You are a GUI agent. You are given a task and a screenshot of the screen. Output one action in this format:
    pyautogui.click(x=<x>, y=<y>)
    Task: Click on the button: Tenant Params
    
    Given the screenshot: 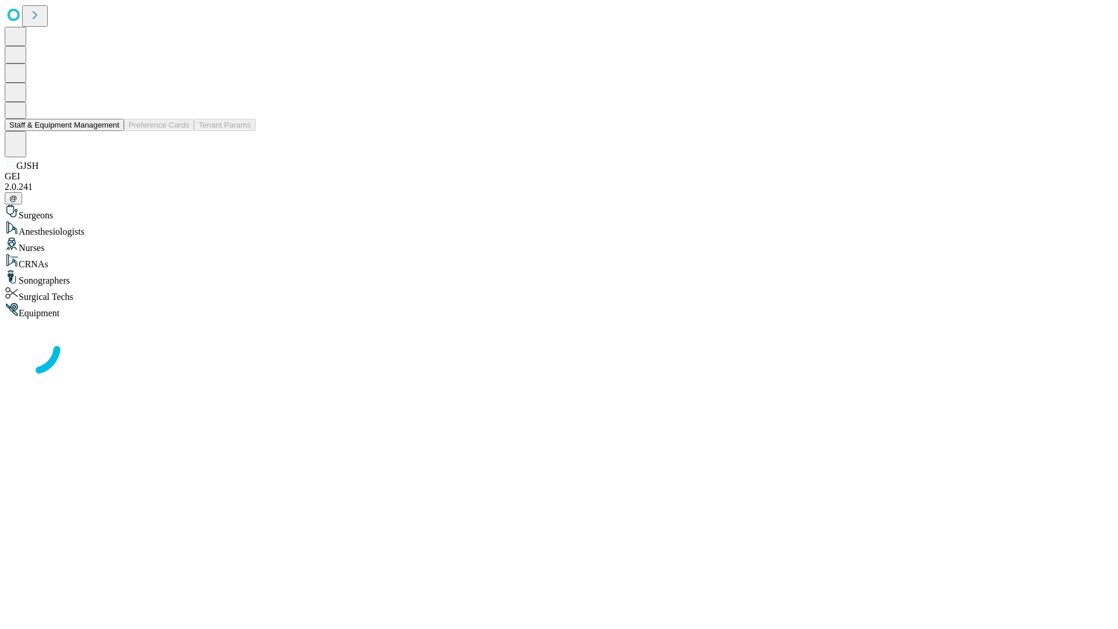 What is the action you would take?
    pyautogui.click(x=225, y=125)
    